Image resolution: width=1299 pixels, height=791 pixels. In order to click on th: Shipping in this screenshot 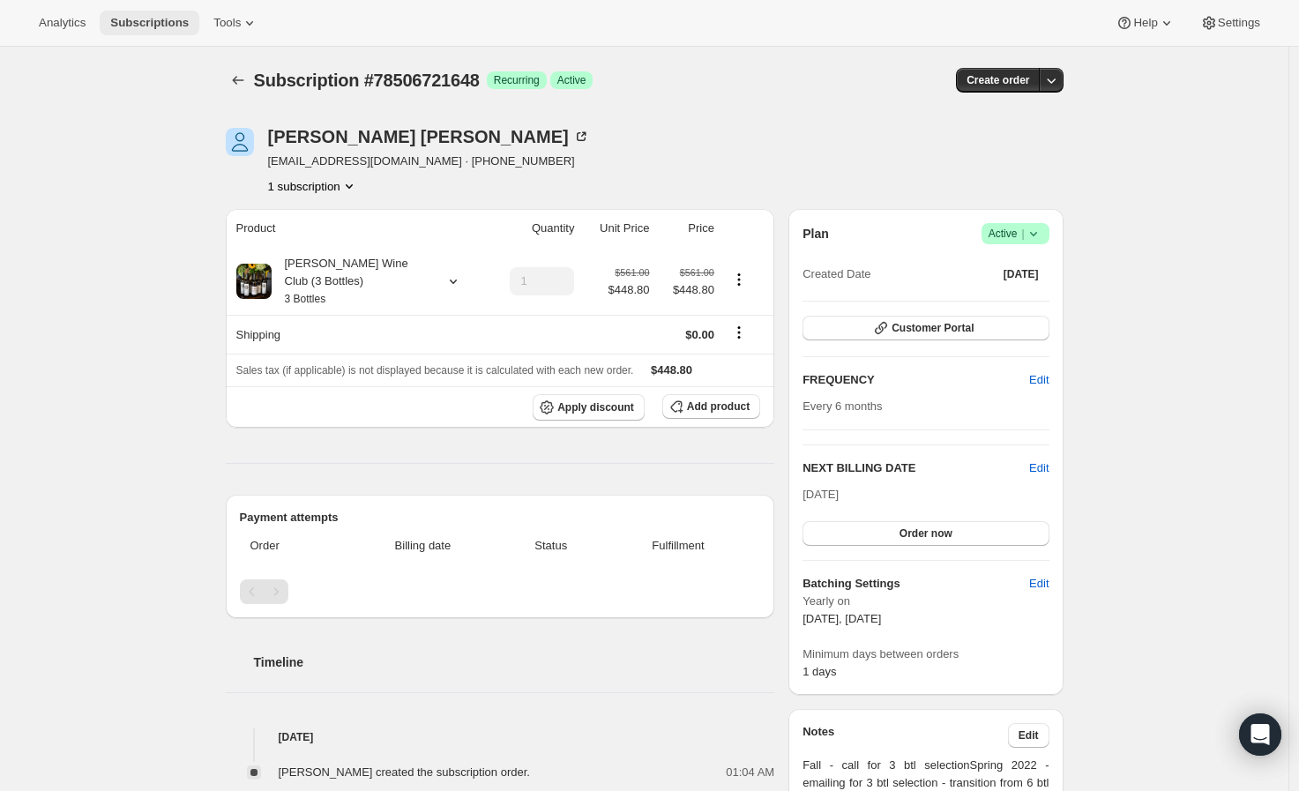, I will do `click(356, 334)`.